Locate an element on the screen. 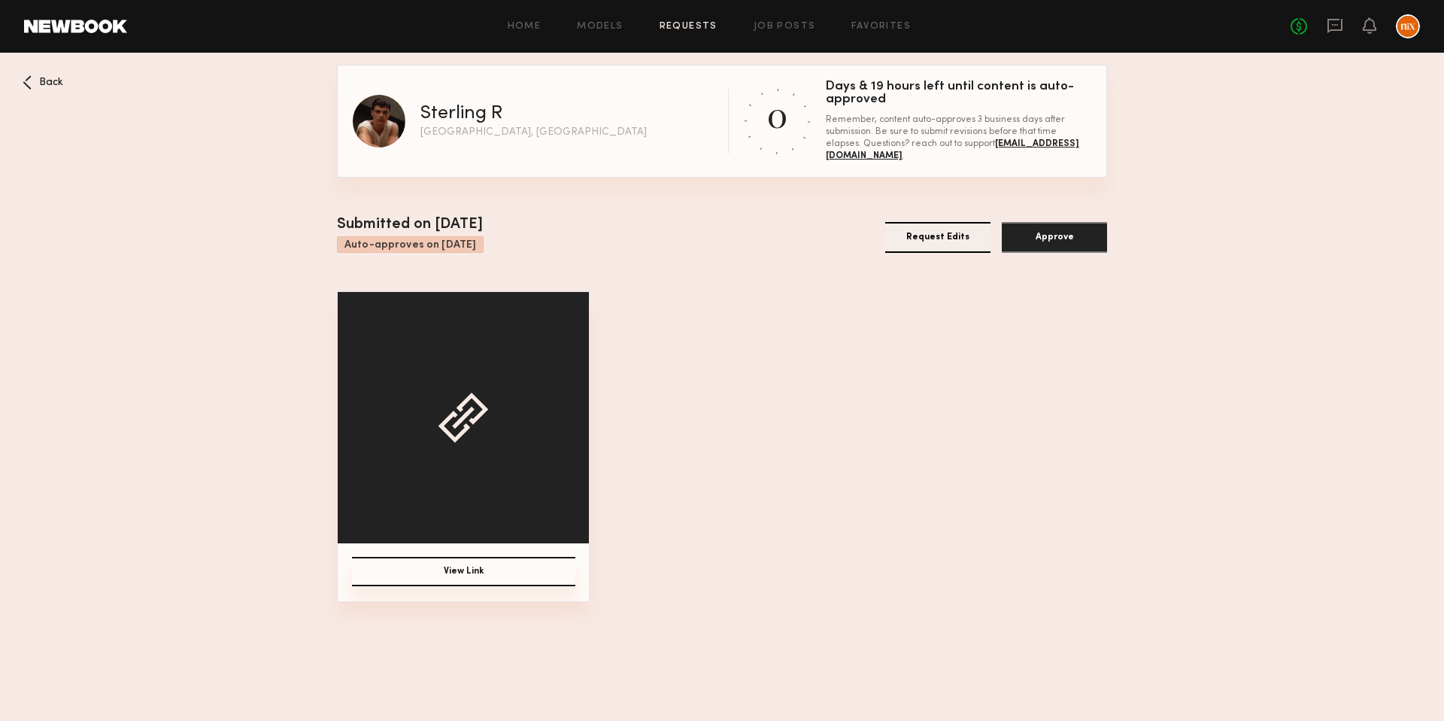 Image resolution: width=1444 pixels, height=721 pixels. span: Back is located at coordinates (51, 83).